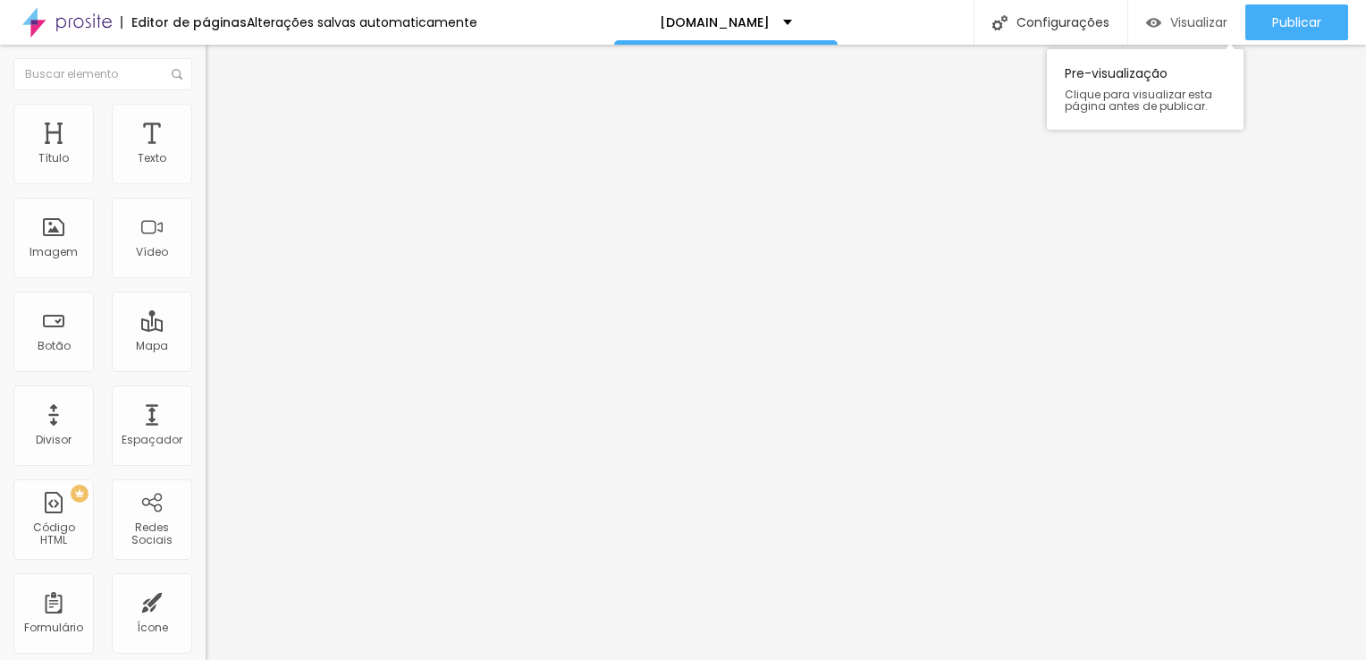 Image resolution: width=1366 pixels, height=660 pixels. I want to click on div: Formulário, so click(54, 627).